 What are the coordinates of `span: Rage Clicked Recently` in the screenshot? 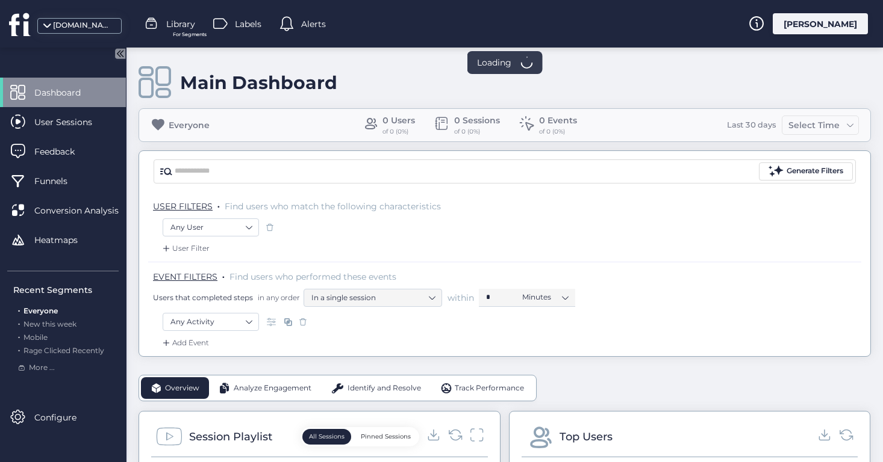 It's located at (64, 350).